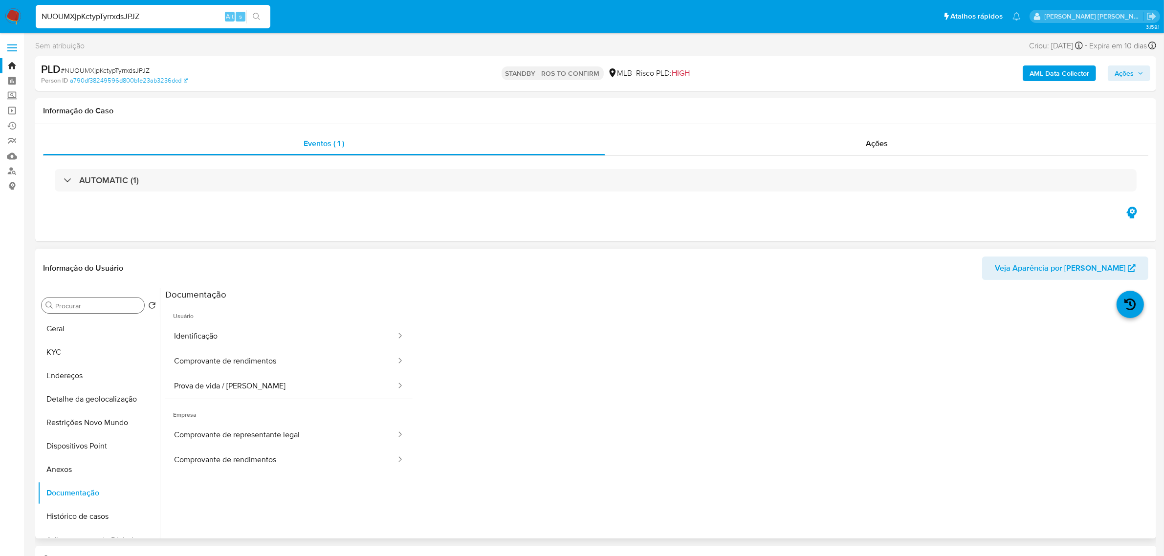 The width and height of the screenshot is (1164, 556). What do you see at coordinates (99, 470) in the screenshot?
I see `button: Anexos` at bounding box center [99, 470].